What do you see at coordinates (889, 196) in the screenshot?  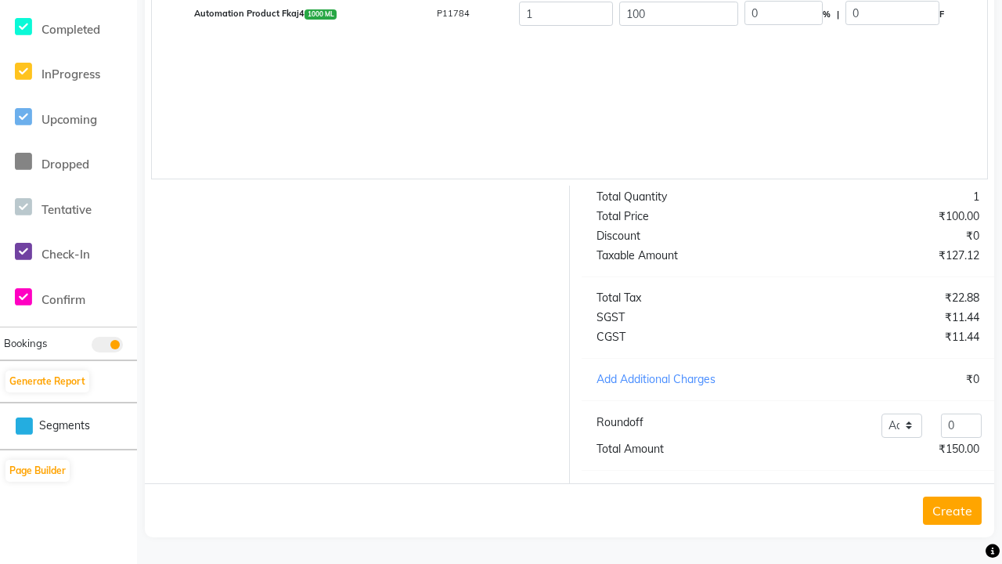 I see `div: 1` at bounding box center [889, 196].